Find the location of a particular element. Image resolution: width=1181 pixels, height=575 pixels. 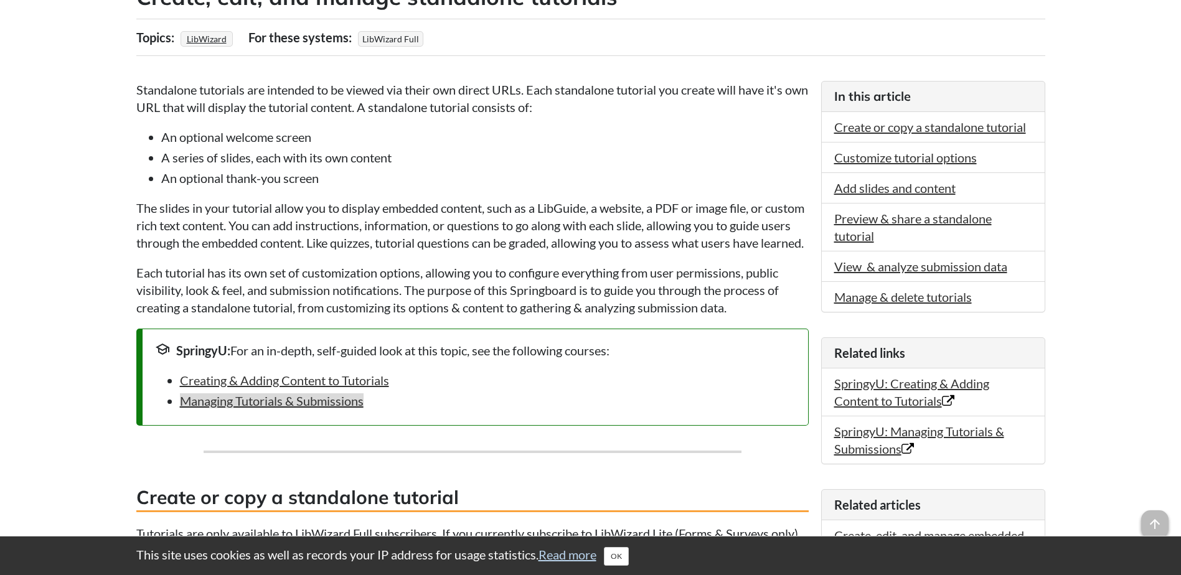

div: This site uses cookies as well as records your IP address for usage statistics. is located at coordinates (591, 556).